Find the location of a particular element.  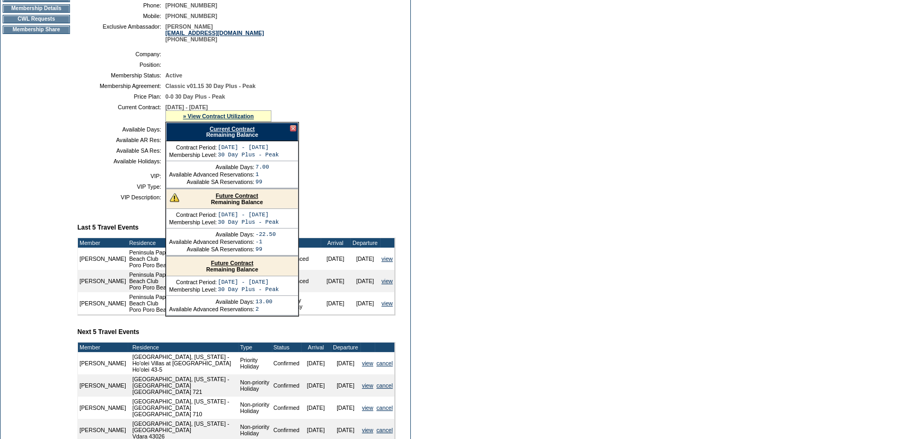

td: -22.50 is located at coordinates (266, 234).